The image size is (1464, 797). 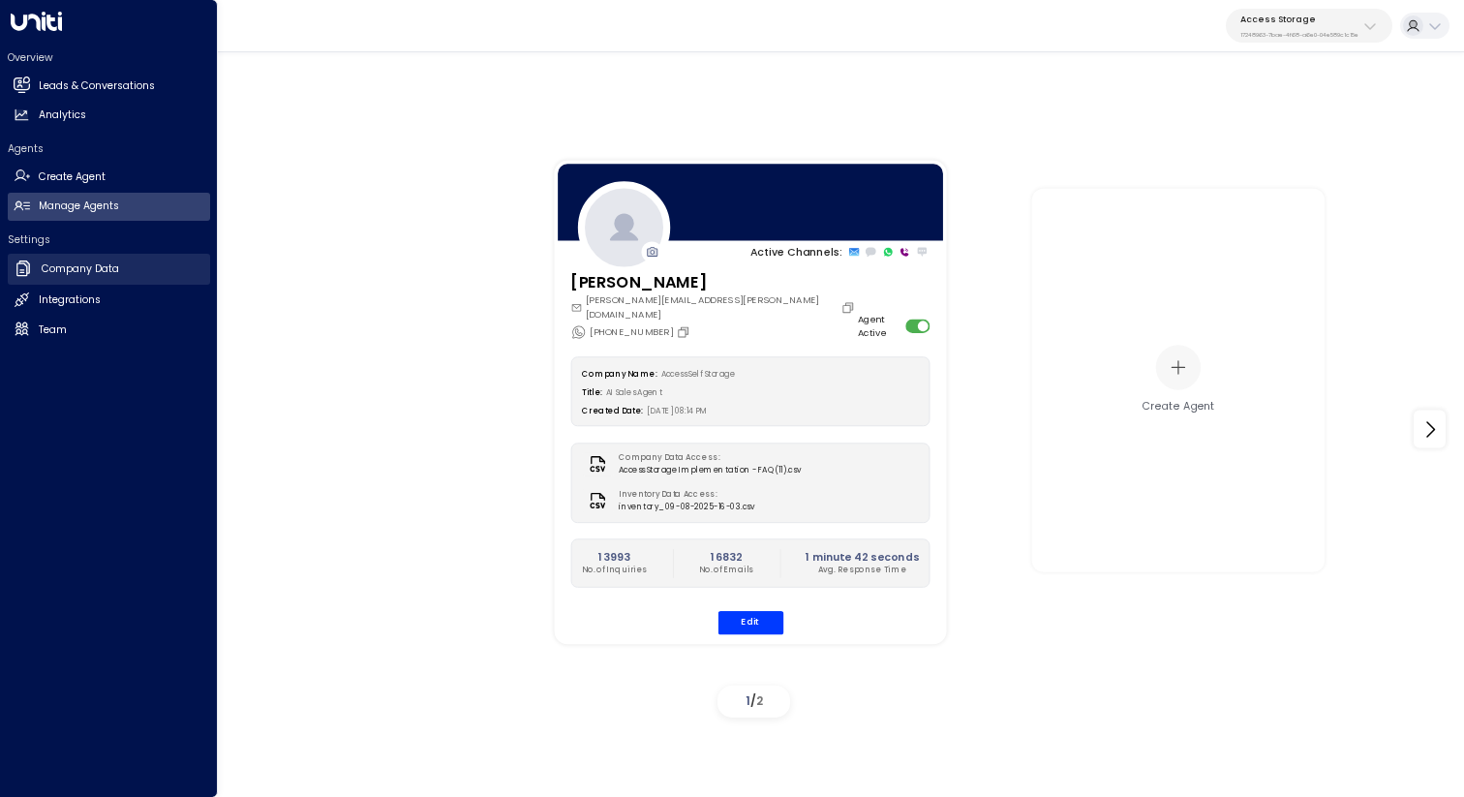 I want to click on label: Company Name:, so click(x=619, y=374).